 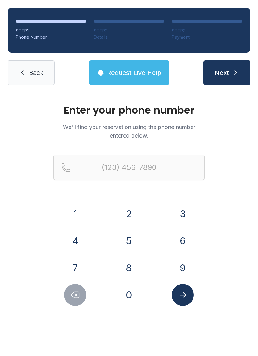 I want to click on button: 1, so click(x=75, y=214).